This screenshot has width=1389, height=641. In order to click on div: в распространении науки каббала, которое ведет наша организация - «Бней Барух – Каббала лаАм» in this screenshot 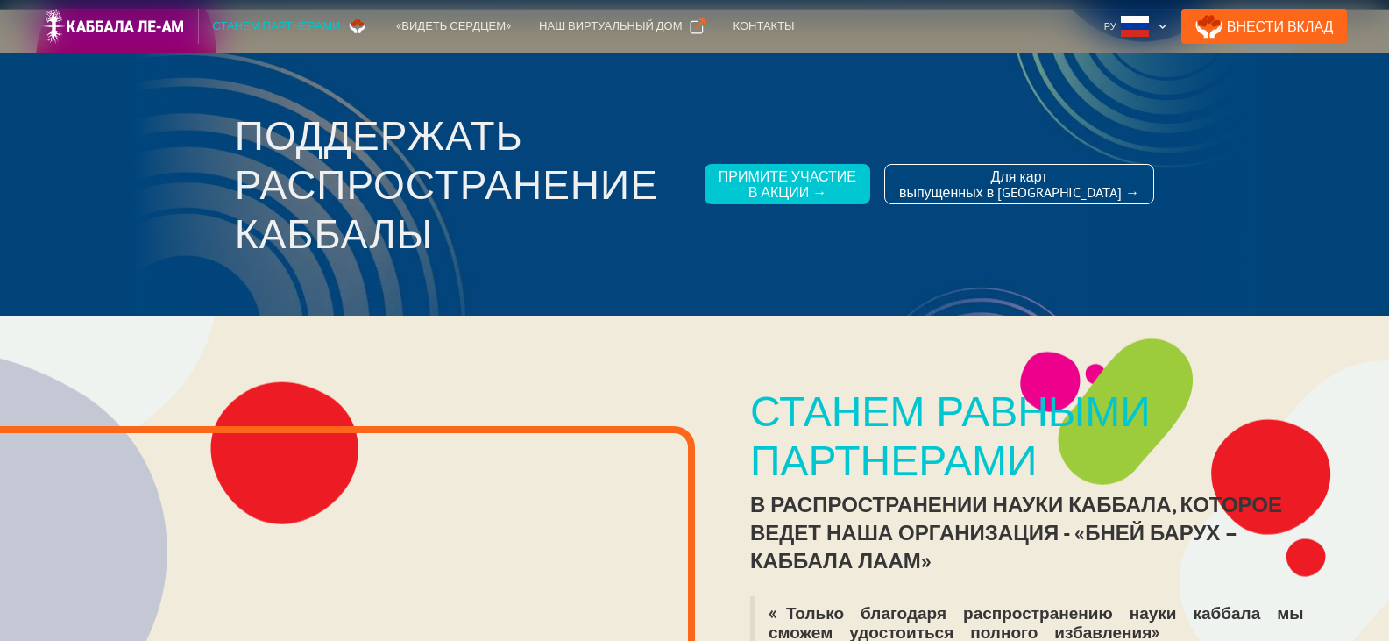, I will do `click(1042, 533)`.